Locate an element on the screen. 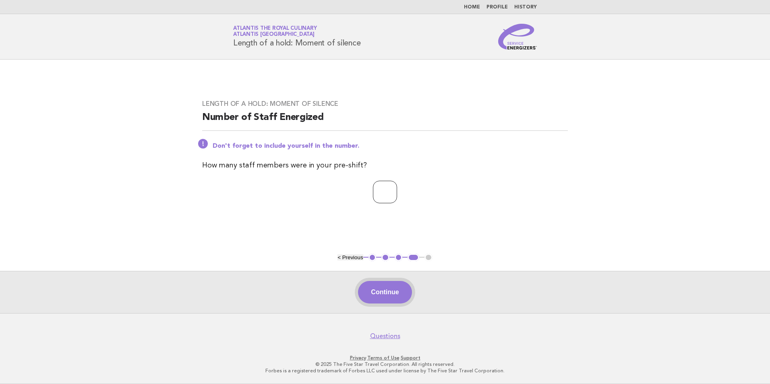 Image resolution: width=770 pixels, height=384 pixels. a: Support is located at coordinates (410, 358).